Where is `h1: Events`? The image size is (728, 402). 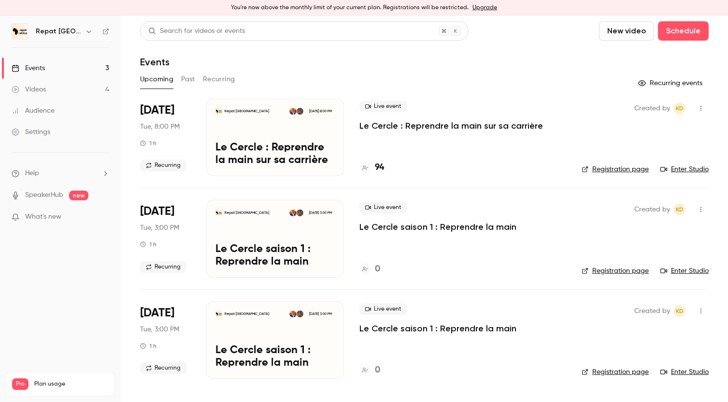 h1: Events is located at coordinates (155, 62).